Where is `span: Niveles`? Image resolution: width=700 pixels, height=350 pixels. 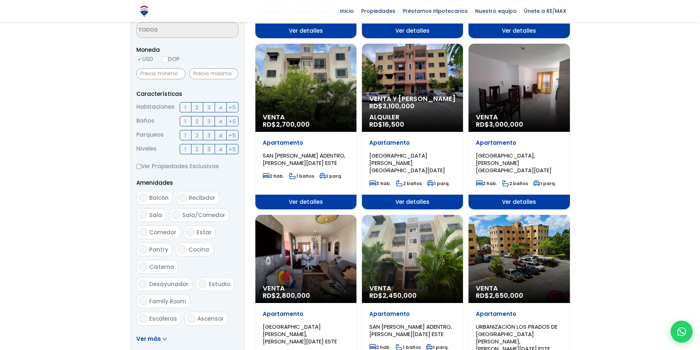 span: Niveles is located at coordinates (146, 149).